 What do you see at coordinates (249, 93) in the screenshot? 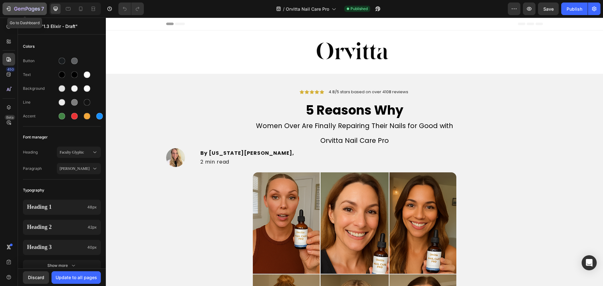
I see `strong: 5 Reasons Why` at bounding box center [249, 93].